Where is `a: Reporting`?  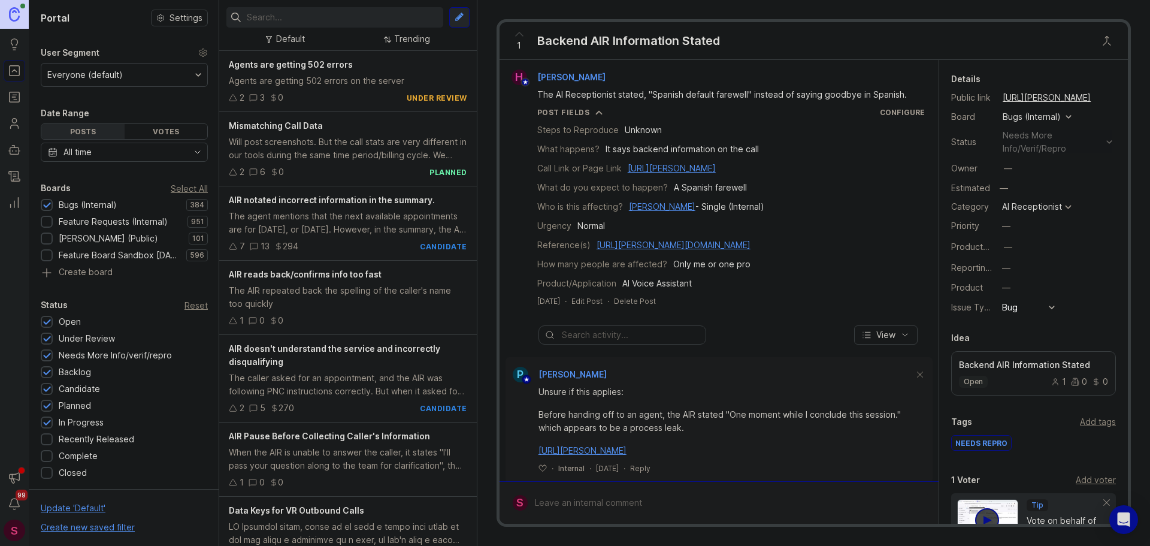 a: Reporting is located at coordinates (14, 203).